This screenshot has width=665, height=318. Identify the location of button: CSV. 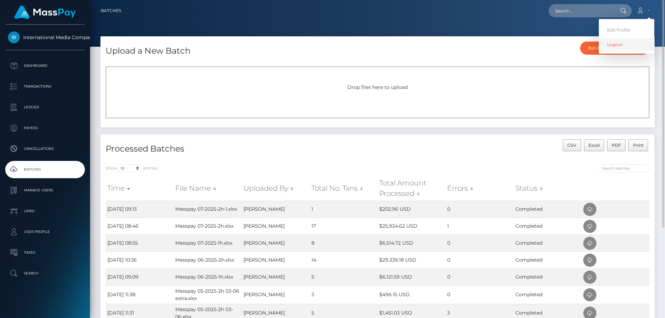
(572, 145).